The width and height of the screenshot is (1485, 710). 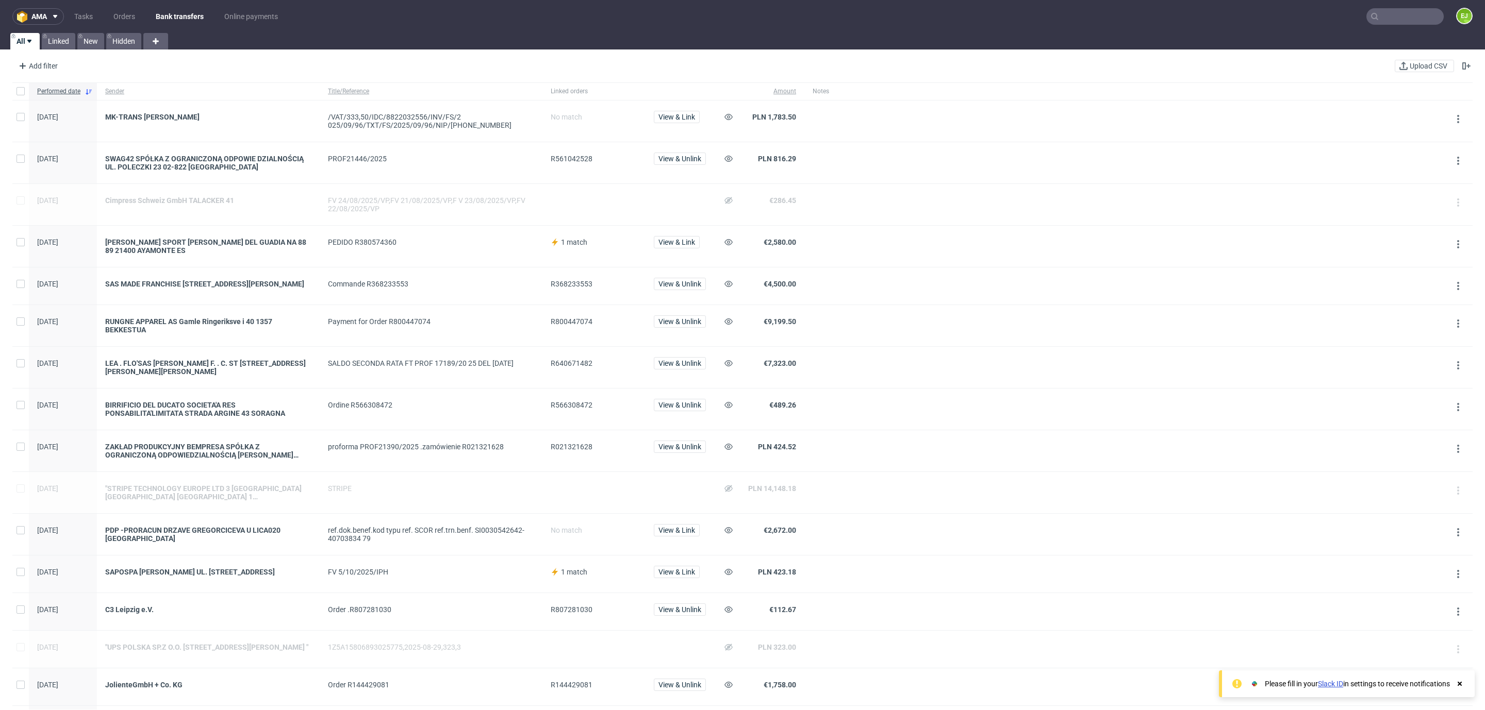 What do you see at coordinates (431, 685) in the screenshot?
I see `div: Order R144429081` at bounding box center [431, 685].